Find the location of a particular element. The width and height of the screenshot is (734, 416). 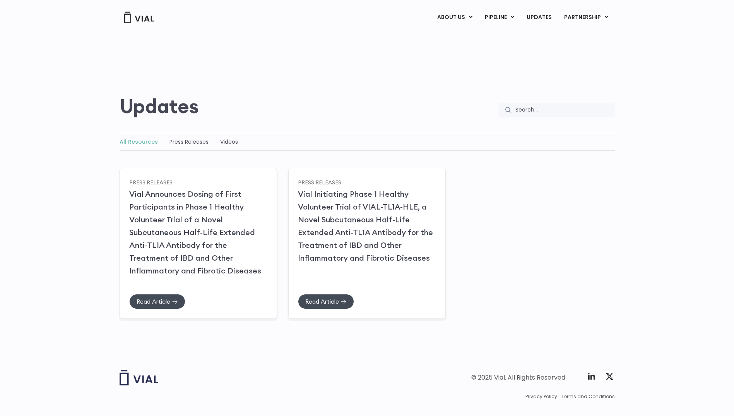

a: ABOUT USMenu Toggle is located at coordinates (455, 17).